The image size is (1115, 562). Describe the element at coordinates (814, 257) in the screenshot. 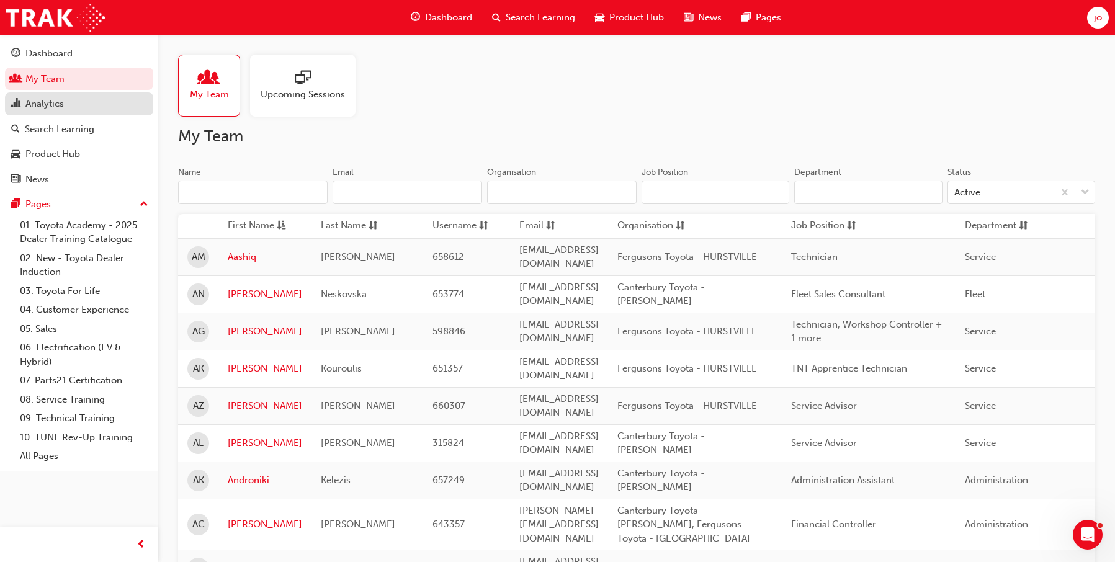

I see `span: Technician` at that location.